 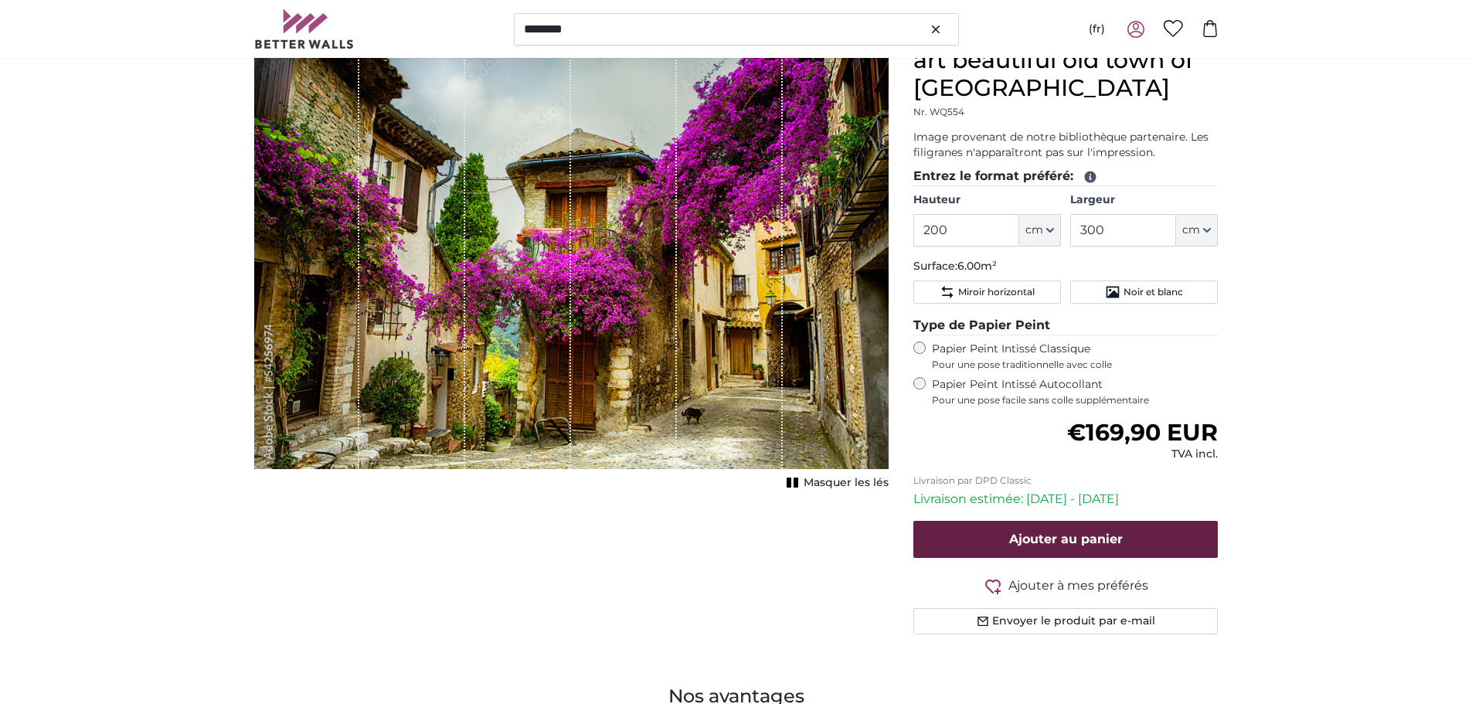 I want to click on span: 6.00m², so click(x=977, y=266).